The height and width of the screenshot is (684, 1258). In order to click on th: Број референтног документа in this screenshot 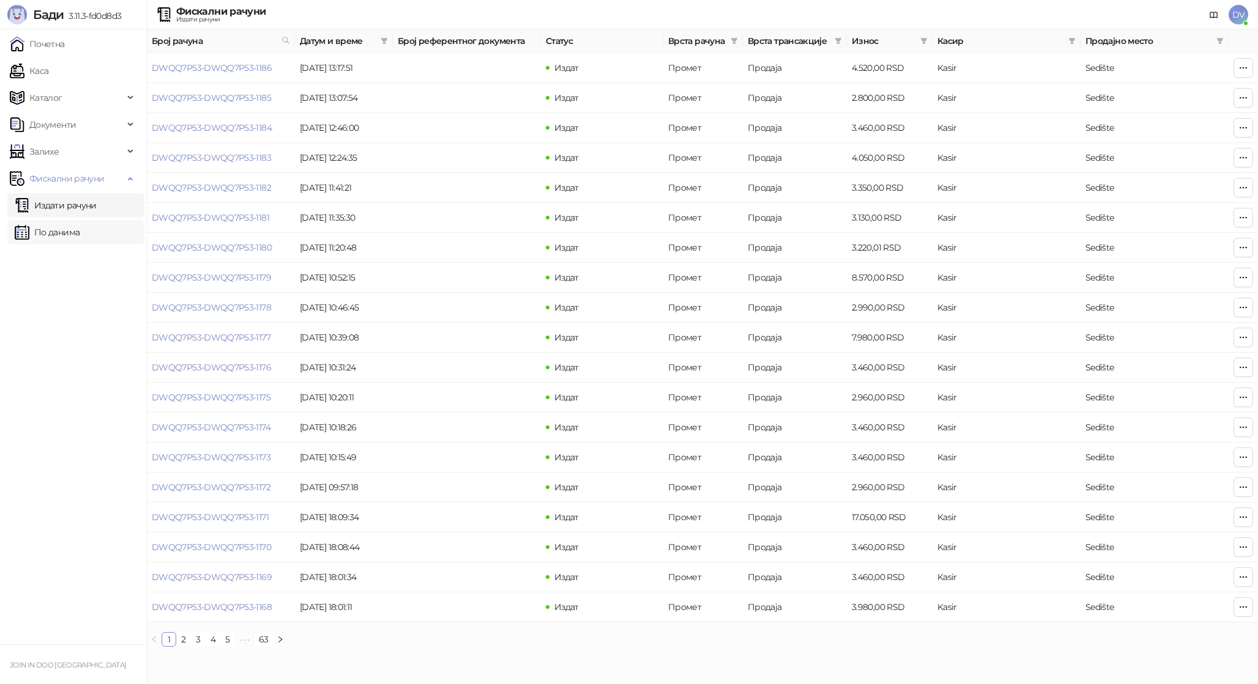, I will do `click(467, 41)`.